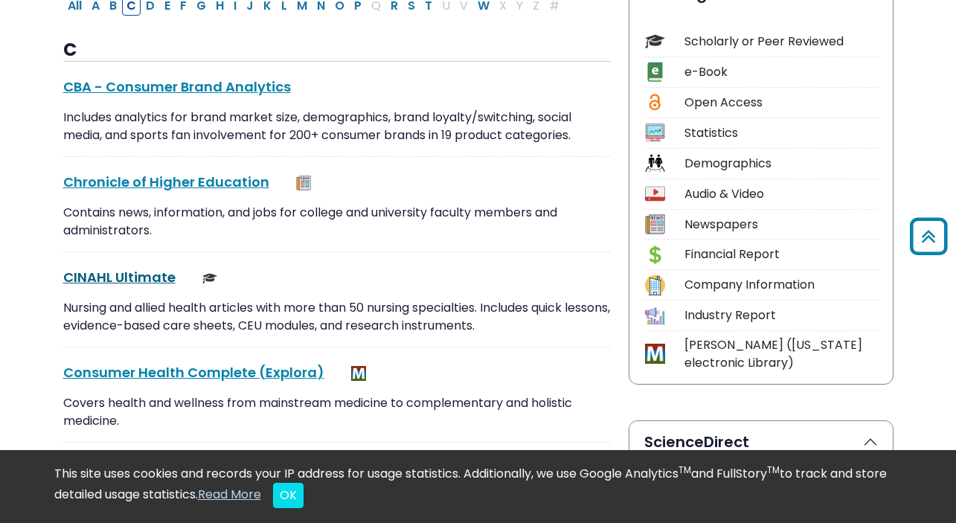 Image resolution: width=956 pixels, height=523 pixels. I want to click on img: Newspapers, so click(304, 183).